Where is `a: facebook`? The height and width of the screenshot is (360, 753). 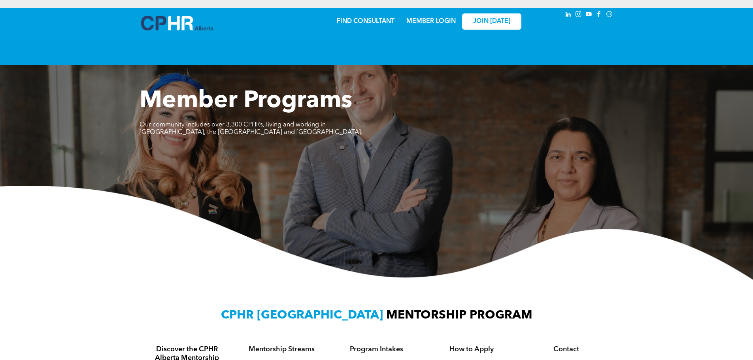 a: facebook is located at coordinates (599, 15).